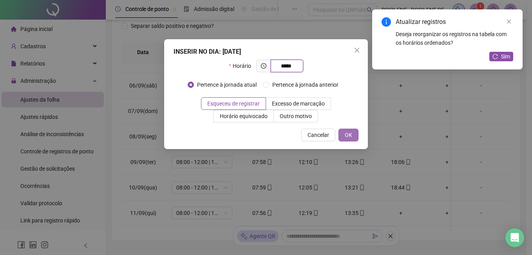 The width and height of the screenshot is (532, 255). I want to click on span: Sim, so click(505, 56).